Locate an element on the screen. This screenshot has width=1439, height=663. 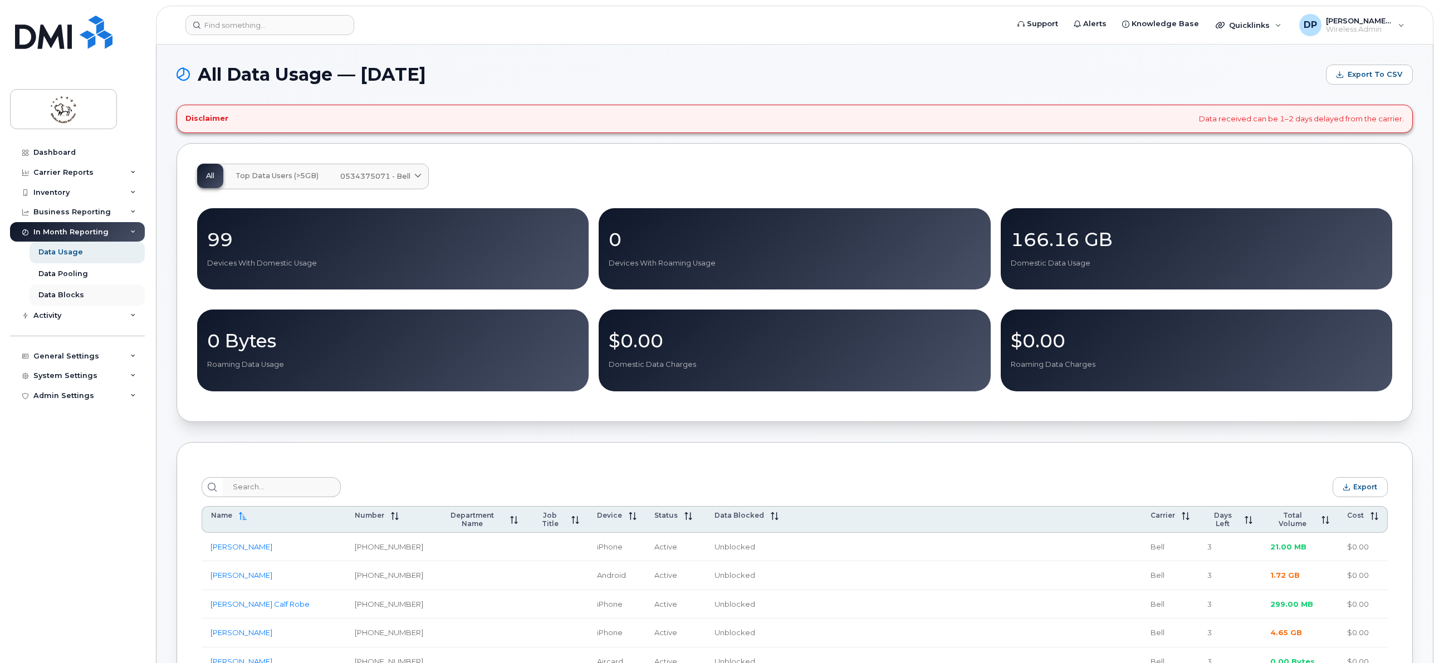
p: Devices With Domestic Usage is located at coordinates (393, 263).